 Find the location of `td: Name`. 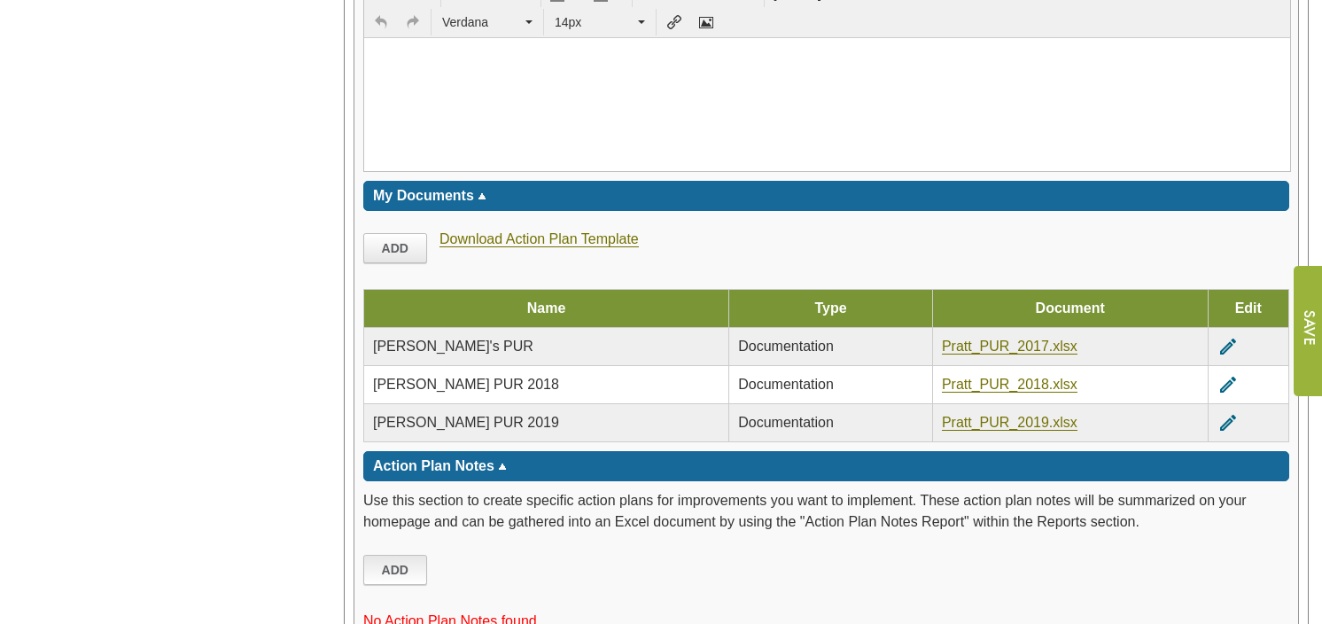

td: Name is located at coordinates (547, 308).